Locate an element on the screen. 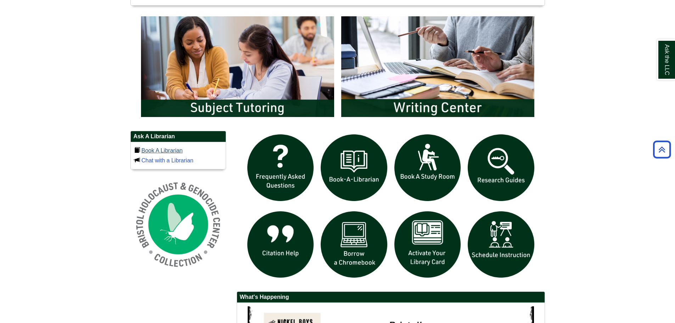 The height and width of the screenshot is (323, 675). a: Back to Top is located at coordinates (662, 149).